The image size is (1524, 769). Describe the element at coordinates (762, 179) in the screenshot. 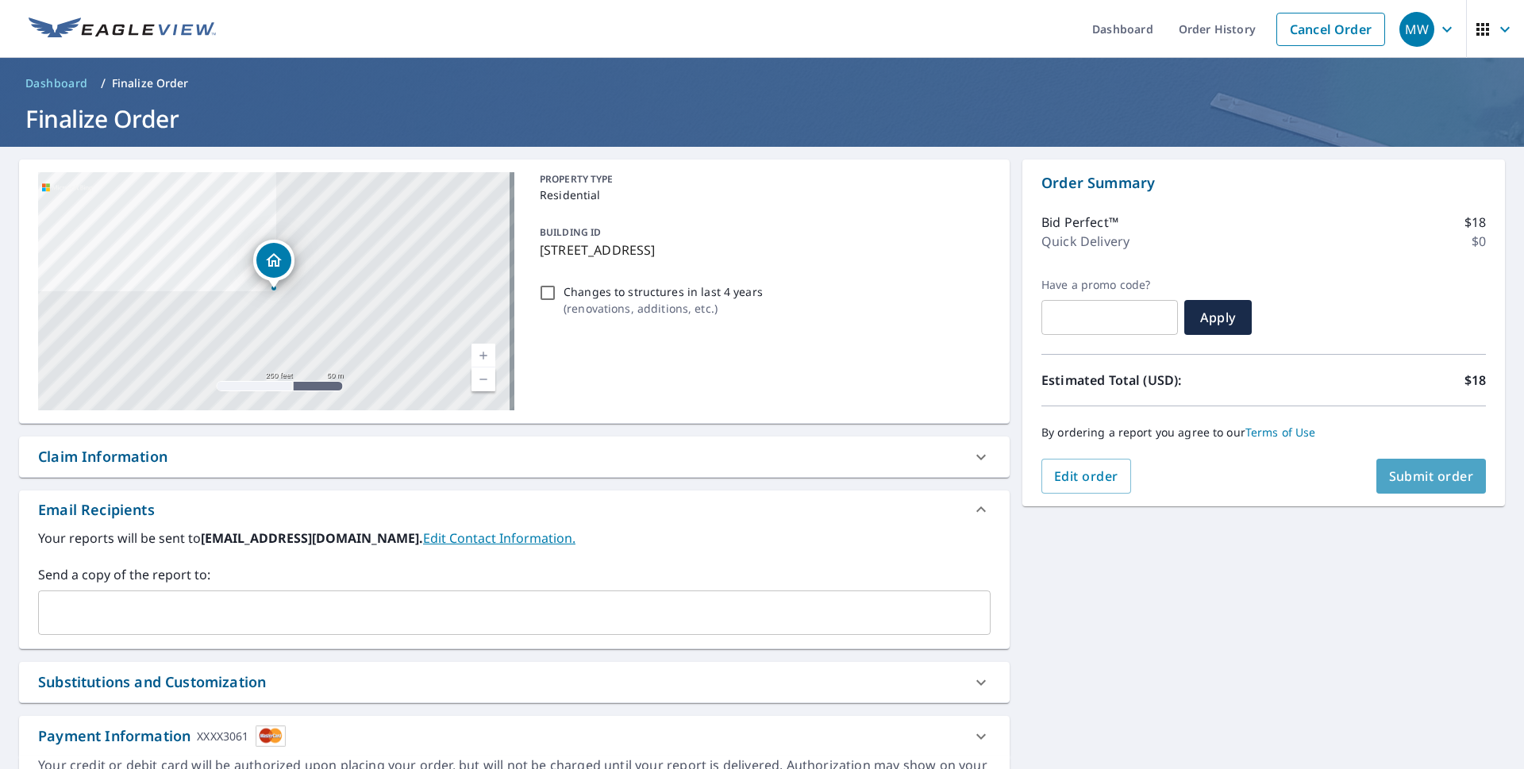

I see `p: PROPERTY TYPE` at that location.